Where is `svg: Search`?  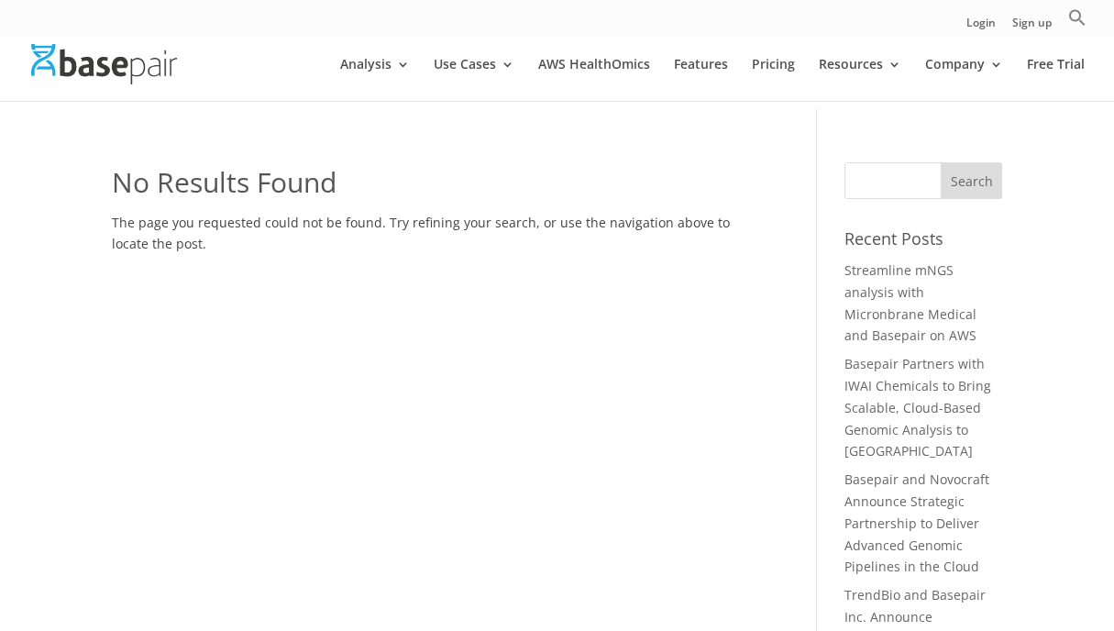
svg: Search is located at coordinates (1078, 17).